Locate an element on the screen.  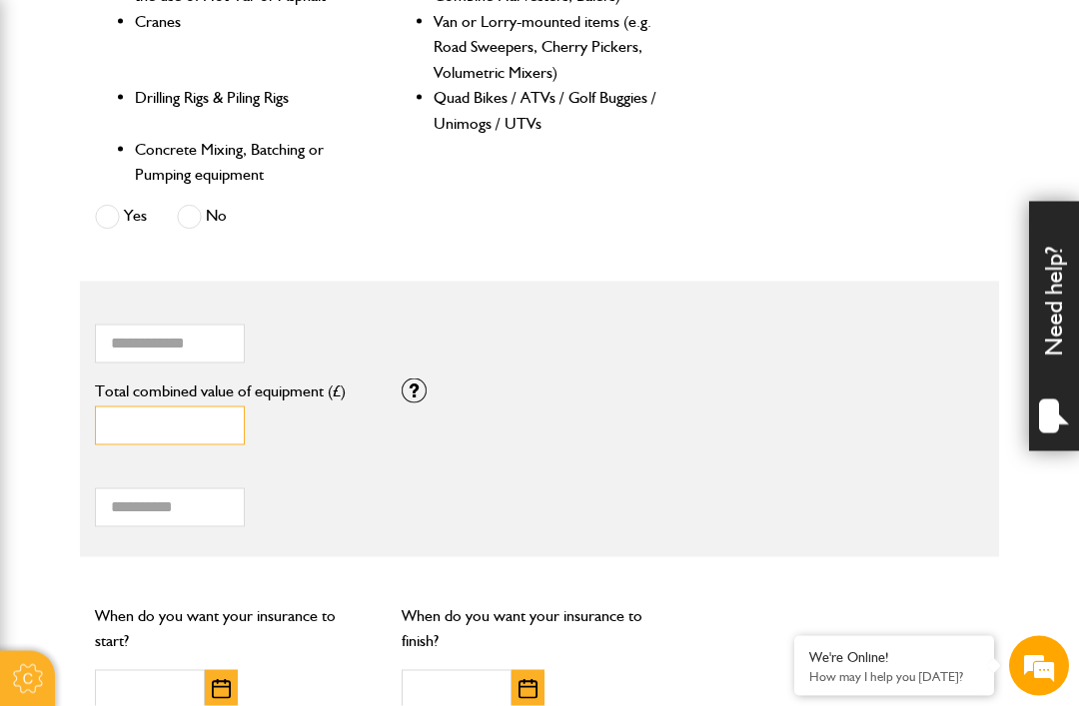
div: Need help? is located at coordinates (1054, 327).